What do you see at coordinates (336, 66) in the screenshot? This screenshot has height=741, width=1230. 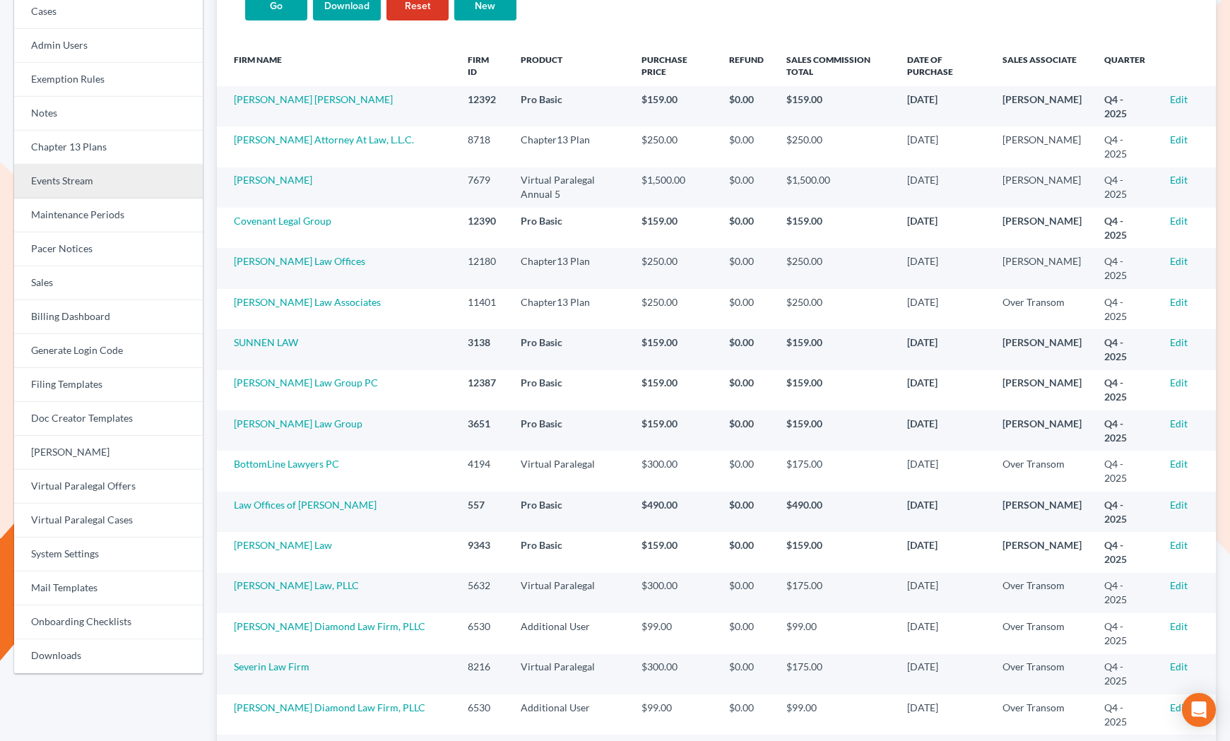 I see `th: Firm Name` at bounding box center [336, 66].